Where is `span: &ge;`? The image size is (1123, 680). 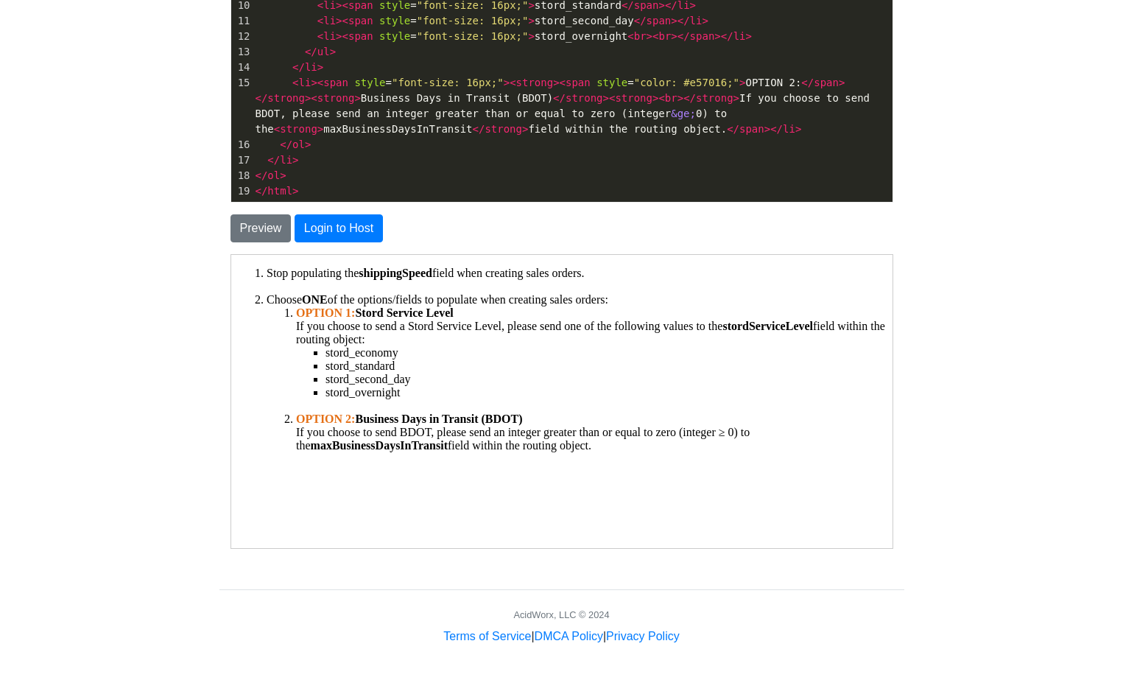
span: &ge; is located at coordinates (683, 113).